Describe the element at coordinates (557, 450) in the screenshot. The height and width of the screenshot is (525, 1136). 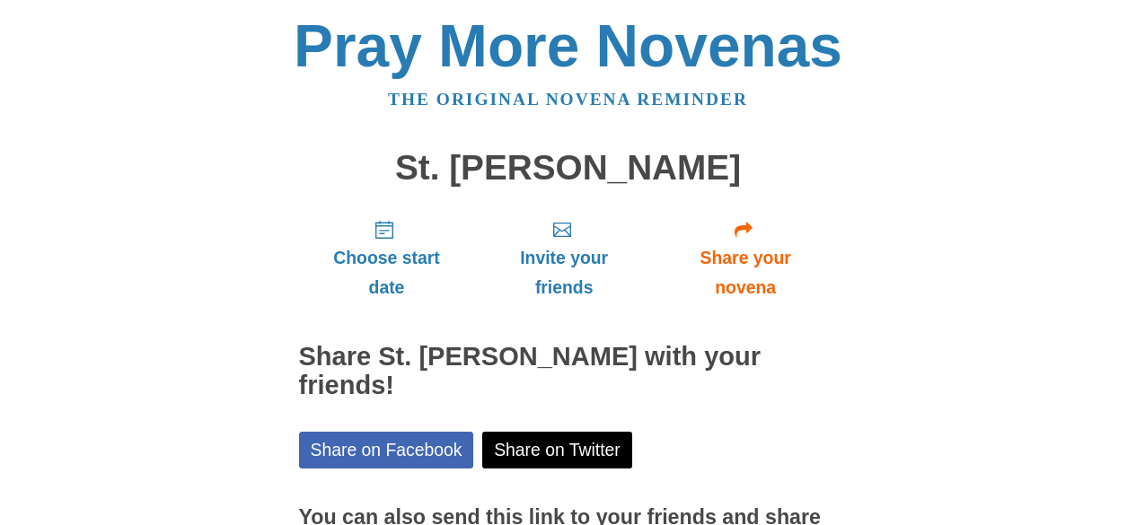
I see `a: Share on Twitter` at that location.